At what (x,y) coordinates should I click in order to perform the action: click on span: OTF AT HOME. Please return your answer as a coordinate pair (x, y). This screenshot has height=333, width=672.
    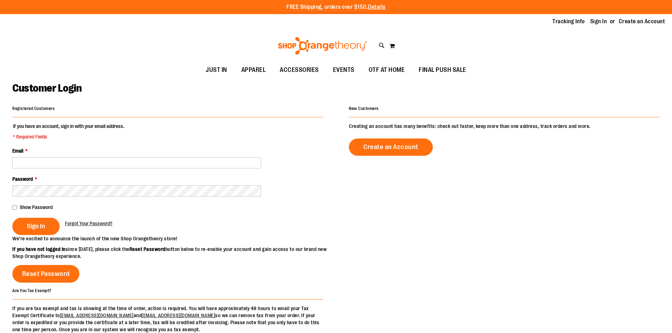
    Looking at the image, I should click on (387, 70).